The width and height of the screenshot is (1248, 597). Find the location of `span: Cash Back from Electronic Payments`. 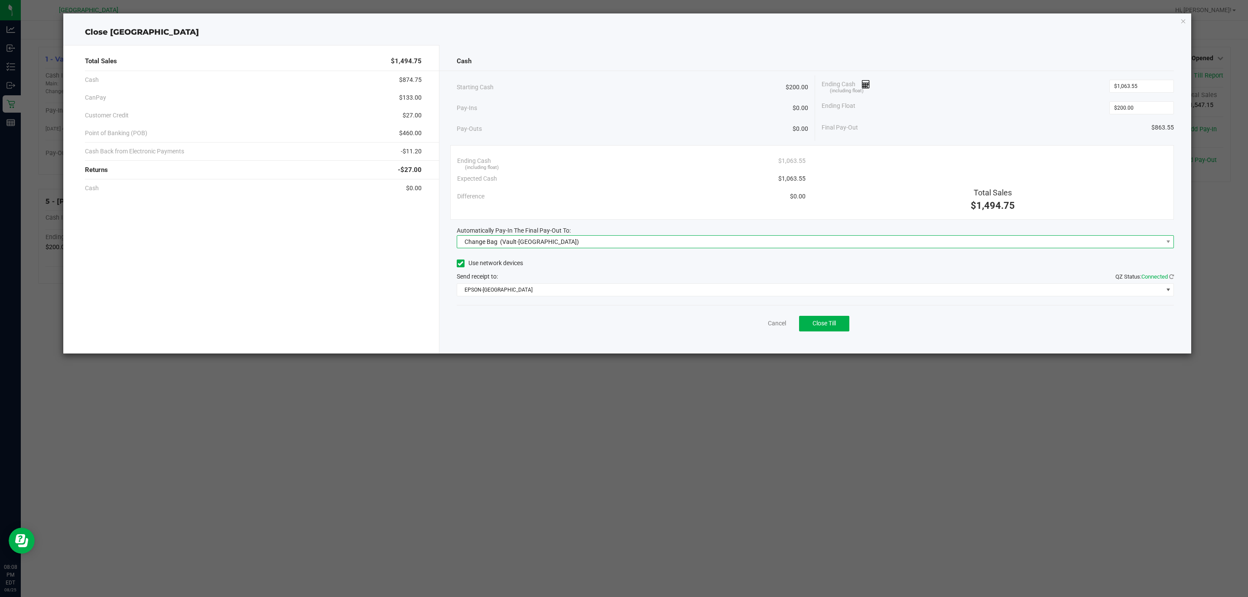

span: Cash Back from Electronic Payments is located at coordinates (134, 151).